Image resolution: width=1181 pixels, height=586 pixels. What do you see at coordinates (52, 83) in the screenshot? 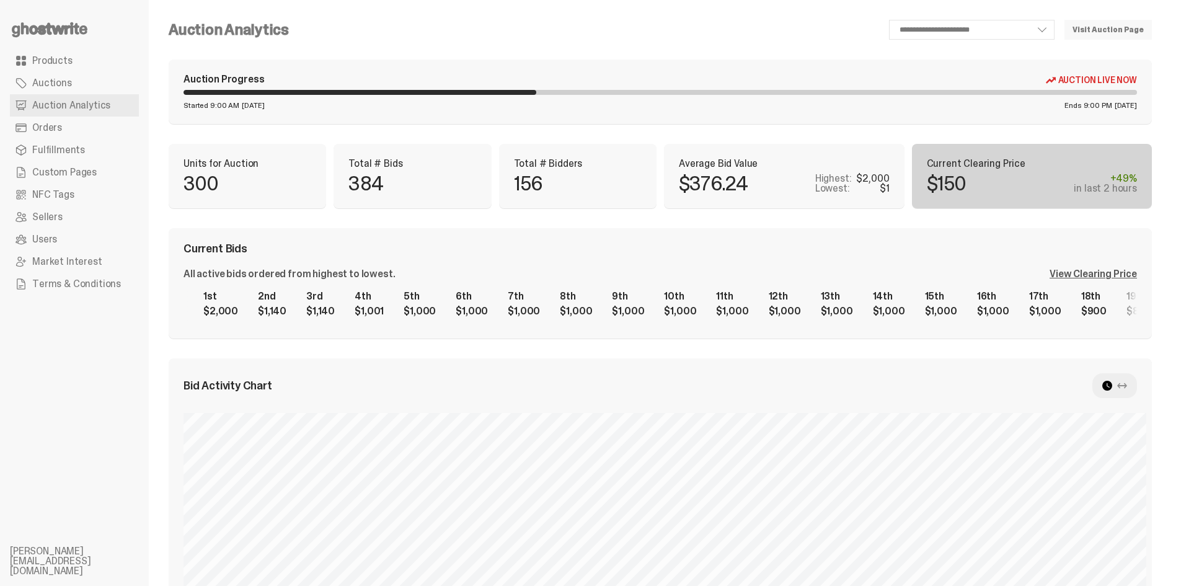
I see `span: Auctions` at bounding box center [52, 83].